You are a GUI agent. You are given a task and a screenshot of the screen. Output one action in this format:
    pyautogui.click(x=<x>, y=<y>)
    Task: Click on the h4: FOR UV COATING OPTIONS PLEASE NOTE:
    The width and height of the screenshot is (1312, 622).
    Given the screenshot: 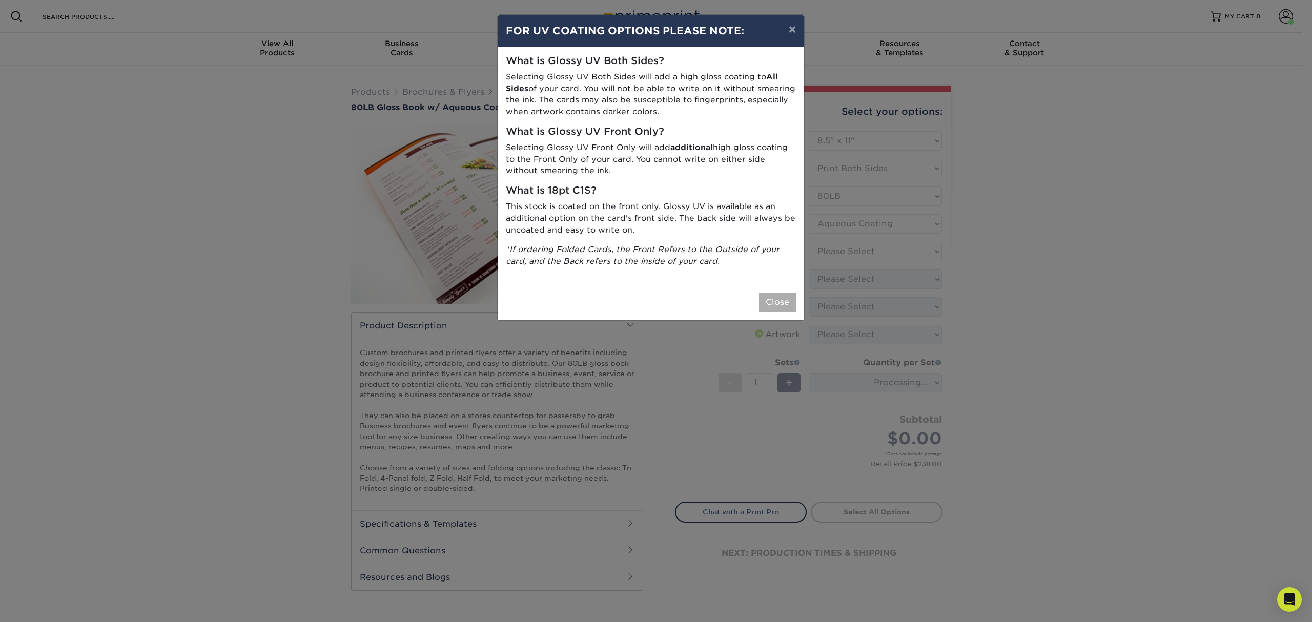 What is the action you would take?
    pyautogui.click(x=651, y=31)
    